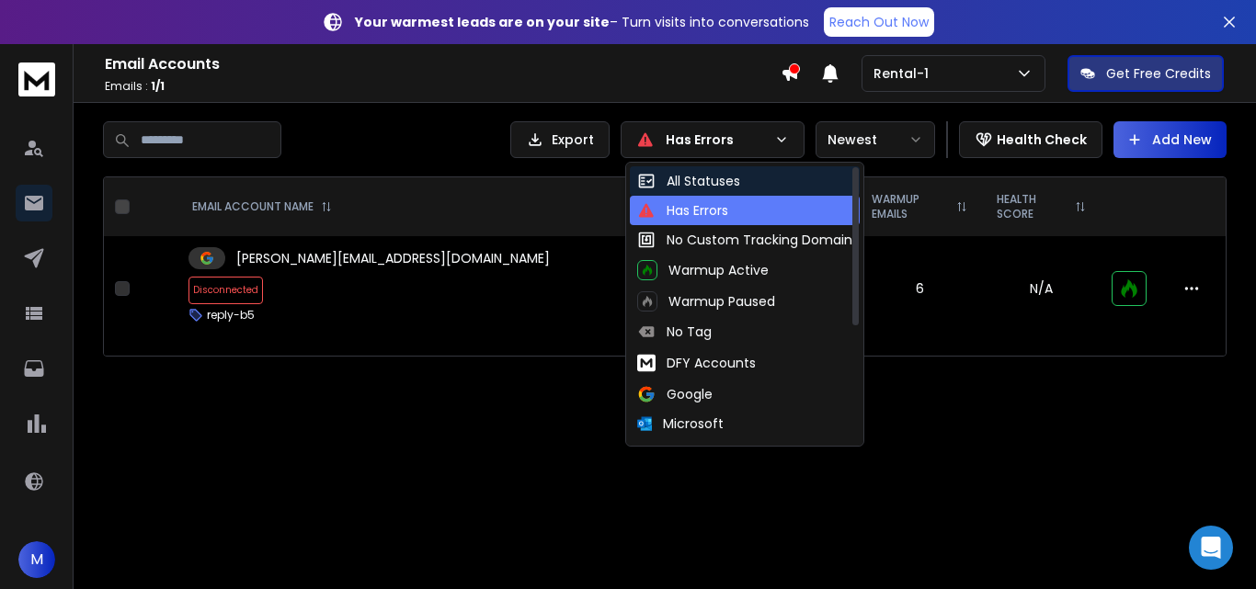  What do you see at coordinates (1169, 140) in the screenshot?
I see `button: Add New` at bounding box center [1169, 140].